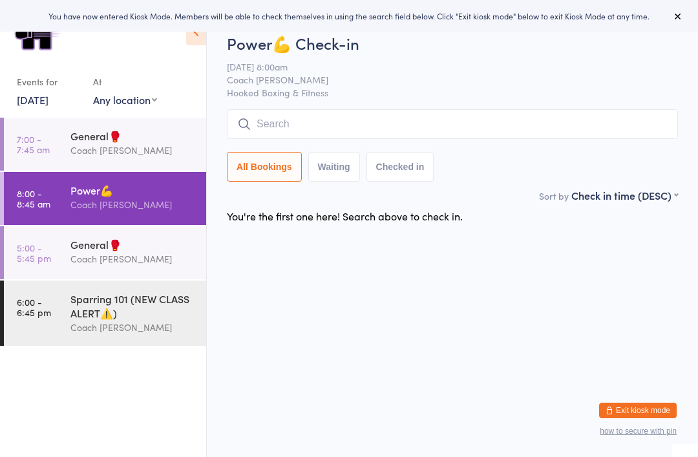 This screenshot has height=457, width=698. What do you see at coordinates (265, 167) in the screenshot?
I see `button: All Bookings` at bounding box center [265, 167].